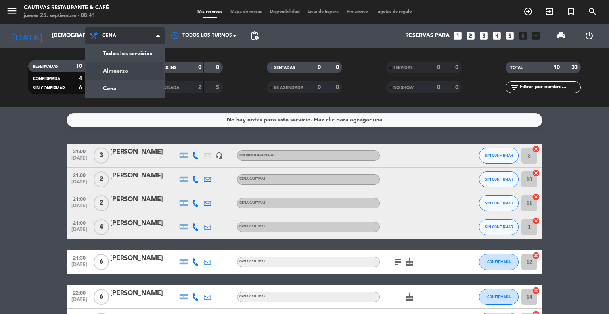  Describe the element at coordinates (550, 87) in the screenshot. I see `input: Filtrar por nombre...` at that location.